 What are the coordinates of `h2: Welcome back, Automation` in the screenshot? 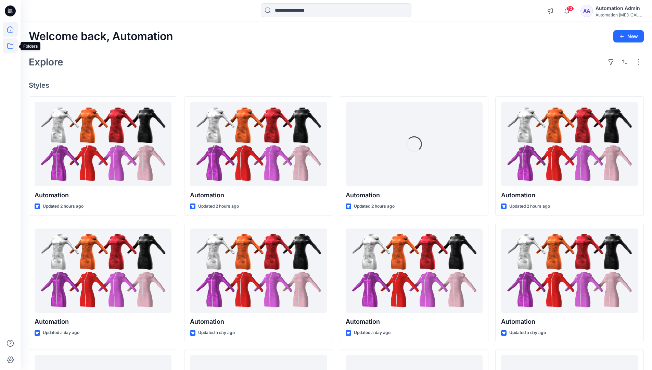 It's located at (101, 36).